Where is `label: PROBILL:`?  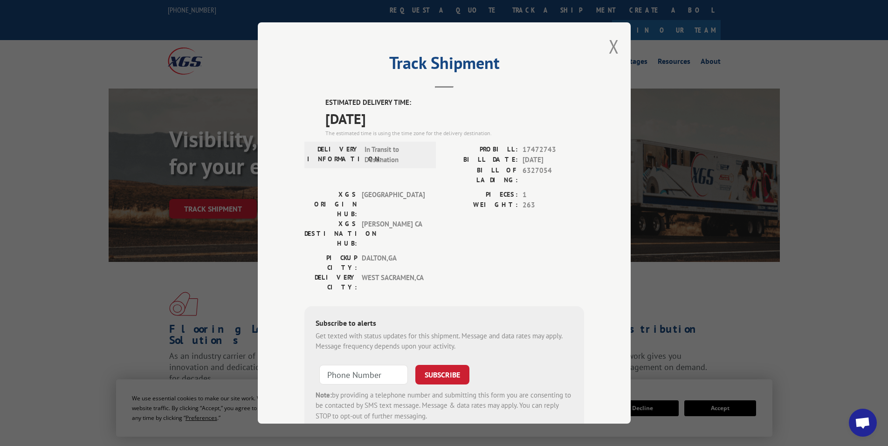
label: PROBILL: is located at coordinates (481, 149).